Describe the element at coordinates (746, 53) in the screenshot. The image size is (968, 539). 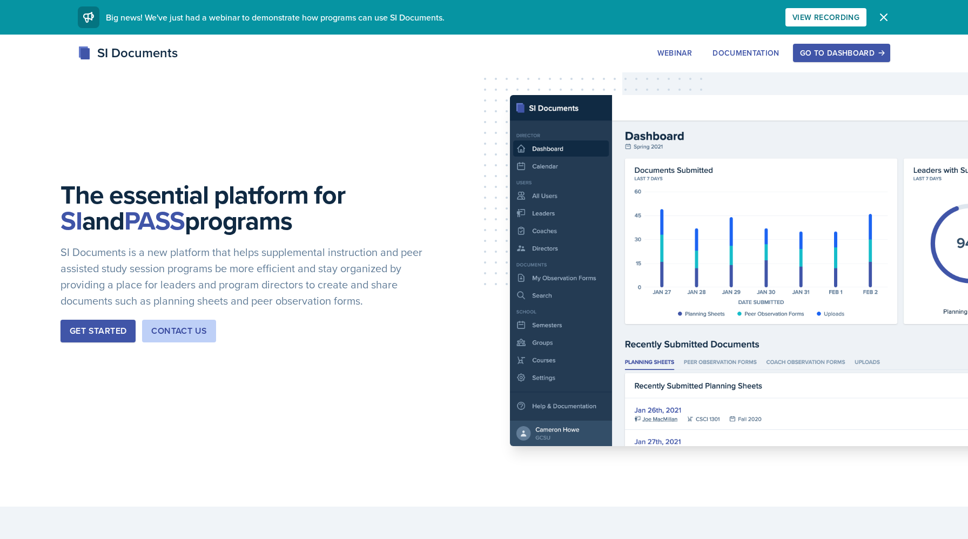
I see `button: Documentation` at that location.